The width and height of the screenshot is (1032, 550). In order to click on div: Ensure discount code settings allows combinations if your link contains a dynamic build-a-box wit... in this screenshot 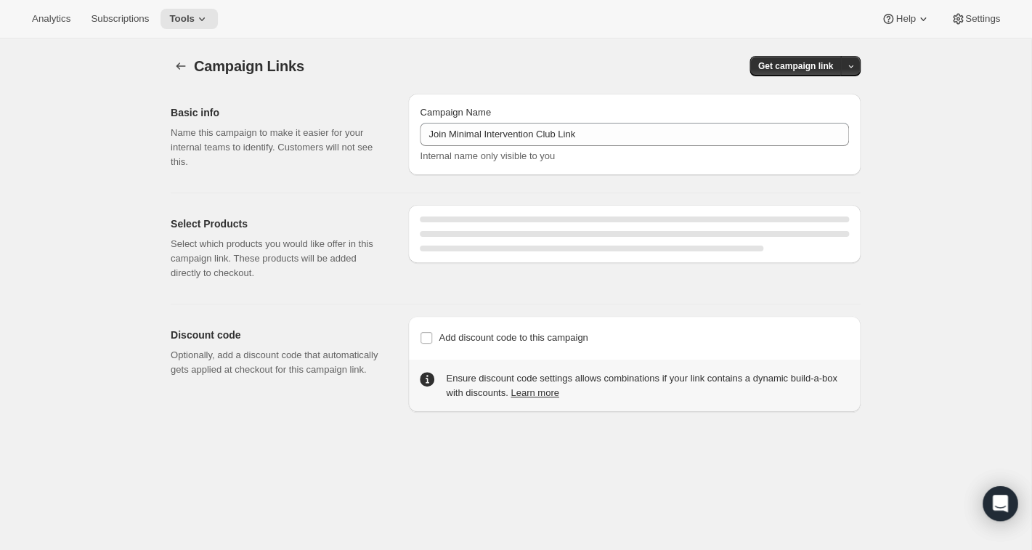, I will do `click(647, 386)`.